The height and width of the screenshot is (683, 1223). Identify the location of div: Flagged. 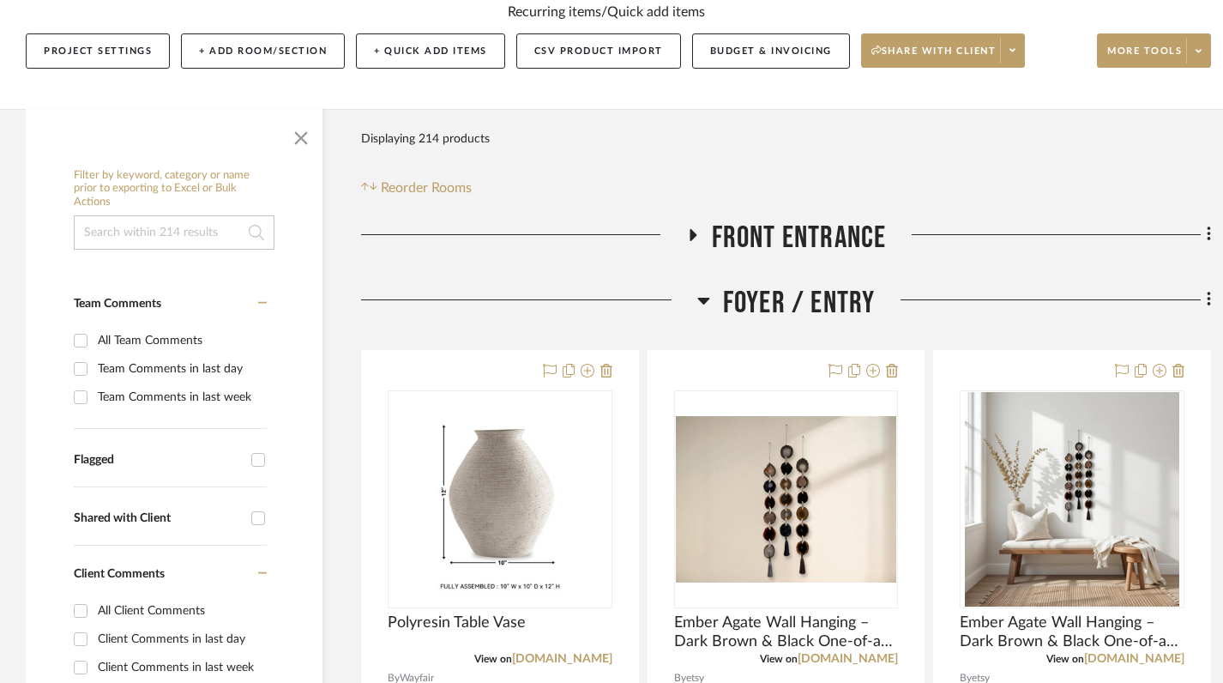
(158, 460).